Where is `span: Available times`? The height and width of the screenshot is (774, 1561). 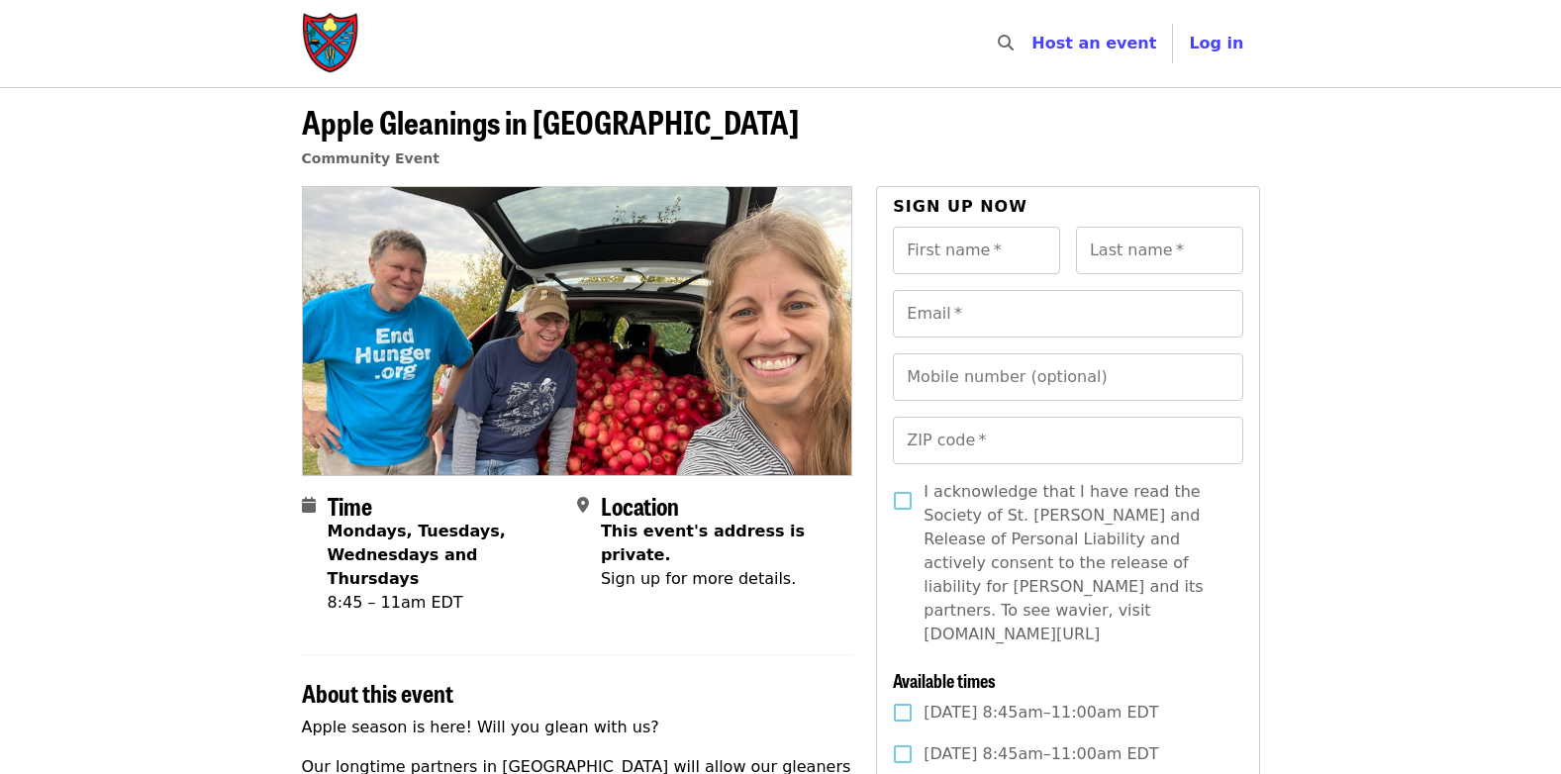
span: Available times is located at coordinates (945, 680).